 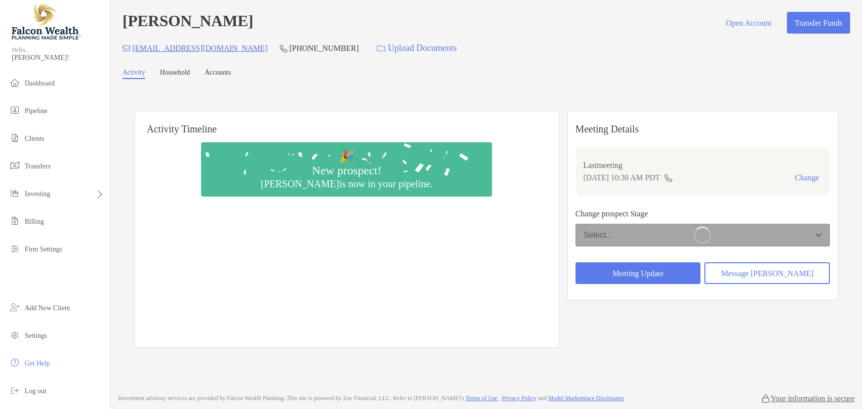 What do you see at coordinates (15, 83) in the screenshot?
I see `img: dashboard icon` at bounding box center [15, 83].